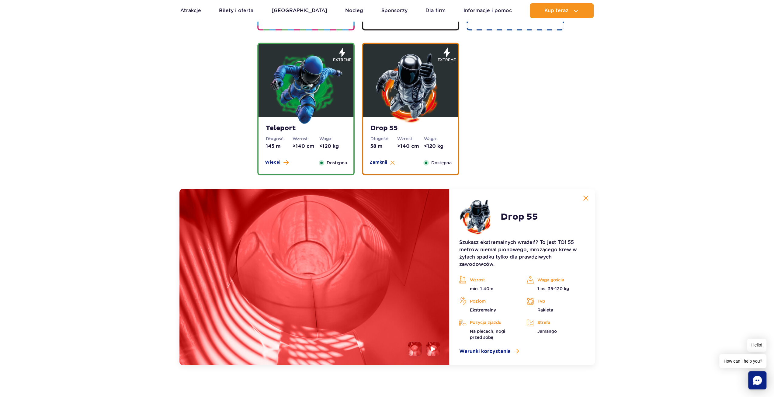 Image resolution: width=774 pixels, height=397 pixels. What do you see at coordinates (557, 11) in the screenshot?
I see `span: Kup teraz` at bounding box center [557, 11].